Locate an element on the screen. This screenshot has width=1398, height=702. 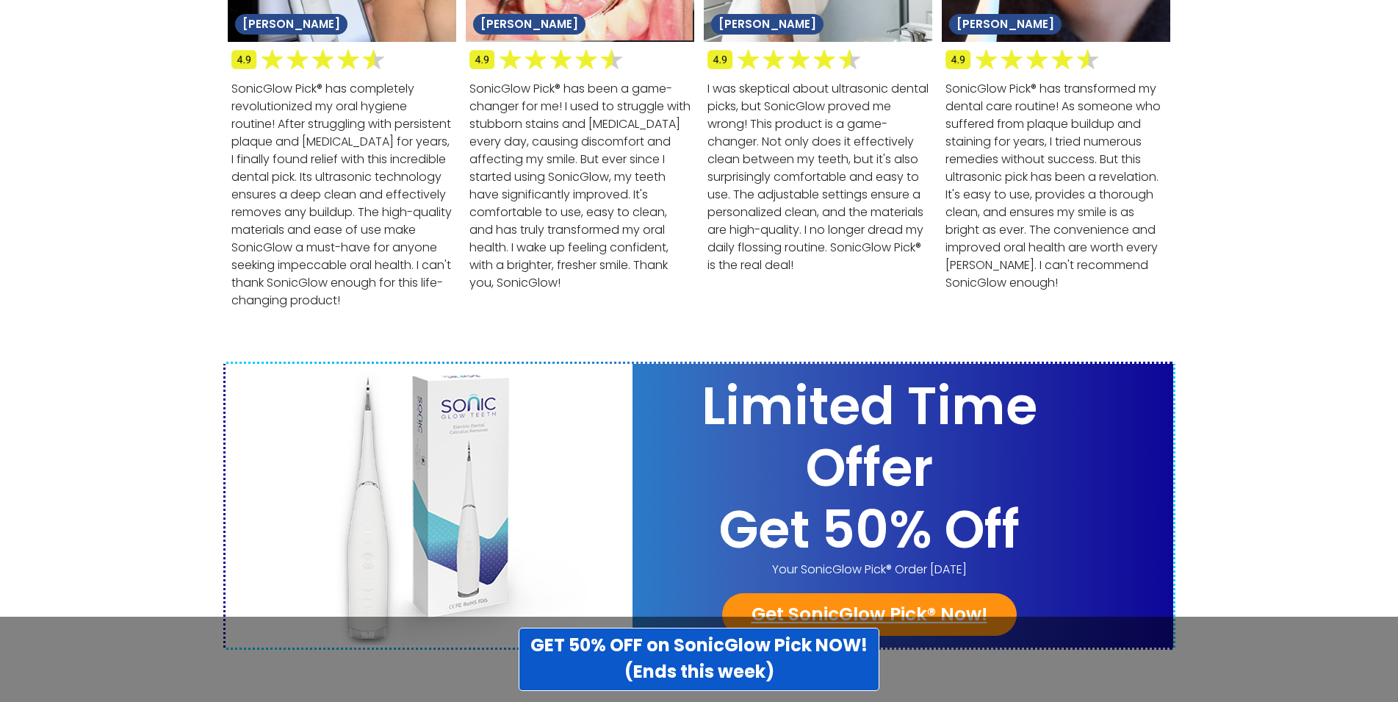
p: SonicGlow Pick® has transformed my dental care routine! As someone who suffered from plaque build... is located at coordinates (1056, 186).